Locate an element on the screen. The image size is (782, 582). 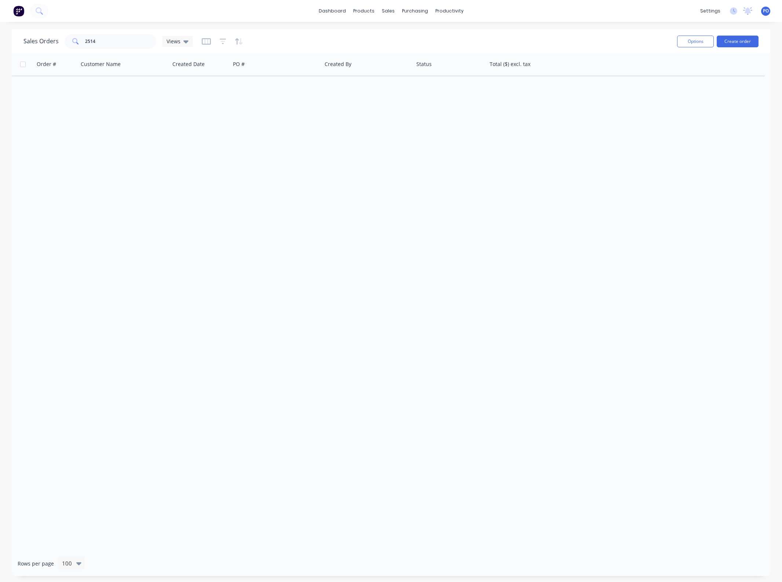
span: Rows per page is located at coordinates (36, 564).